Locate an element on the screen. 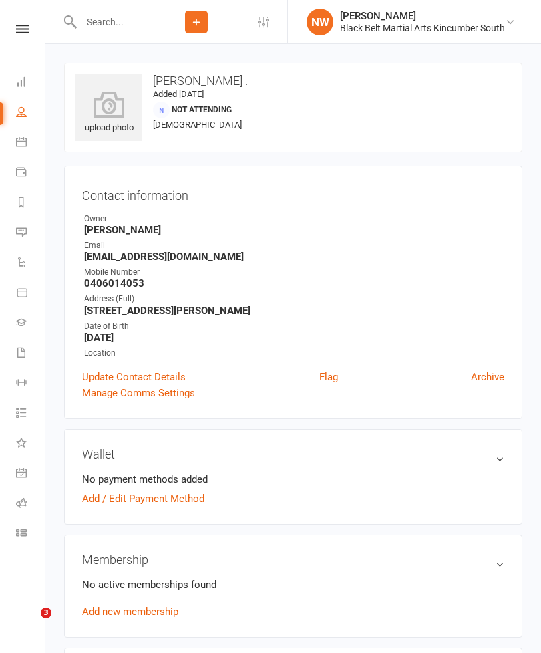  a: Flag is located at coordinates (329, 377).